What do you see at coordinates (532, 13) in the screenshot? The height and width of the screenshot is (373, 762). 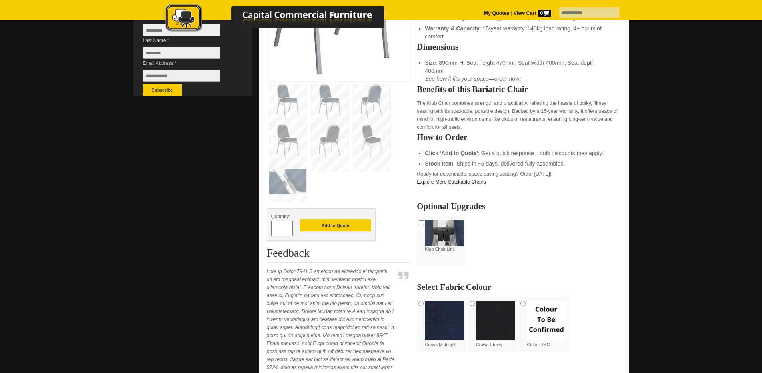 I see `strong: View Cart` at bounding box center [532, 13].